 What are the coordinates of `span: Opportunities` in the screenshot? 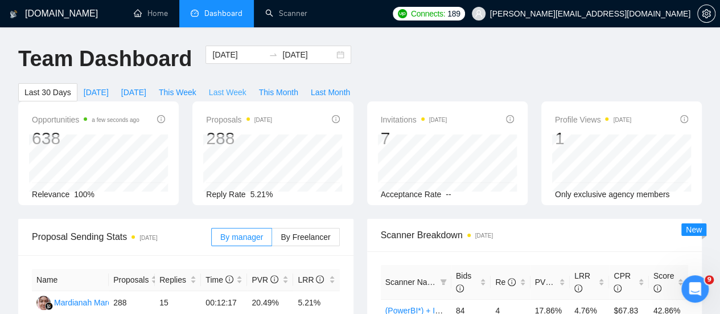 It's located at (85, 120).